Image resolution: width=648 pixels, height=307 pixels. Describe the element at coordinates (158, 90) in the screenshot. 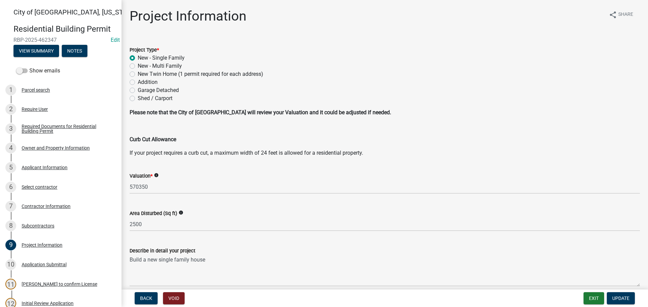

I see `label: Garage Detached` at that location.